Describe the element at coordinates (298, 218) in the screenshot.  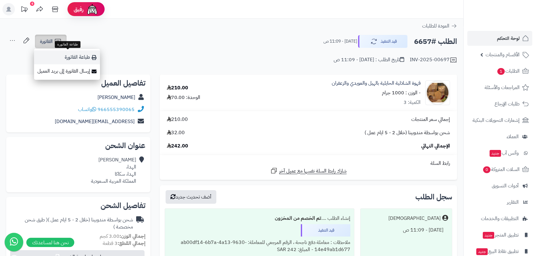
I see `b: تم الخصم من المخزون` at that location.